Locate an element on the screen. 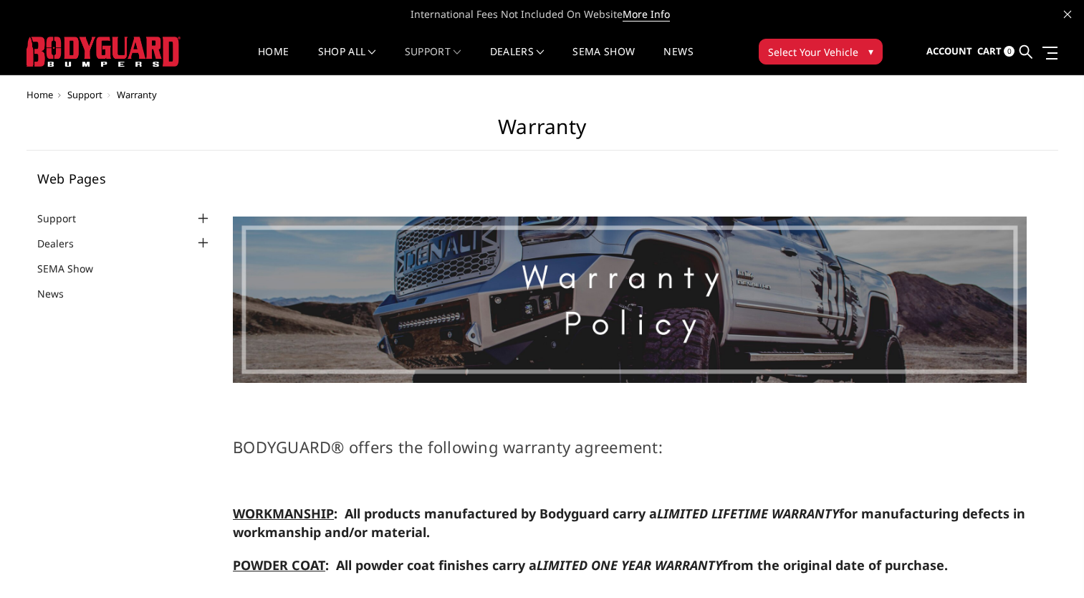  img: warrant-policy.jpg is located at coordinates (630, 300).